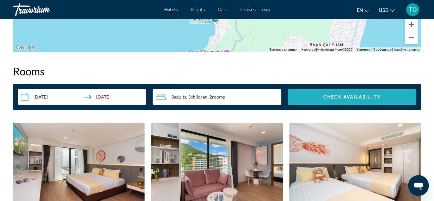 This screenshot has height=201, width=434. I want to click on span: USD, so click(383, 10).